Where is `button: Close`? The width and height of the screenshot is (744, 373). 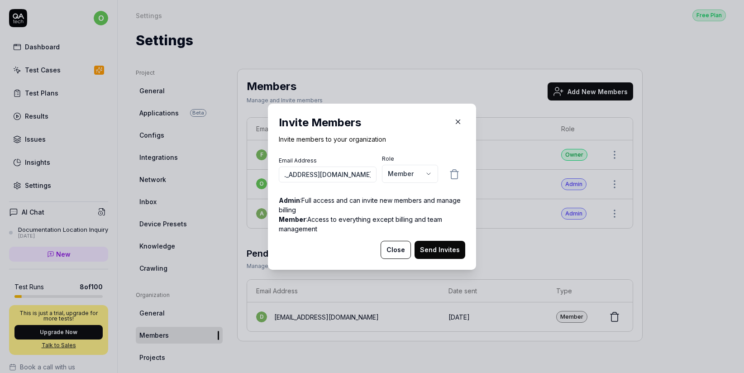 button: Close is located at coordinates (396, 250).